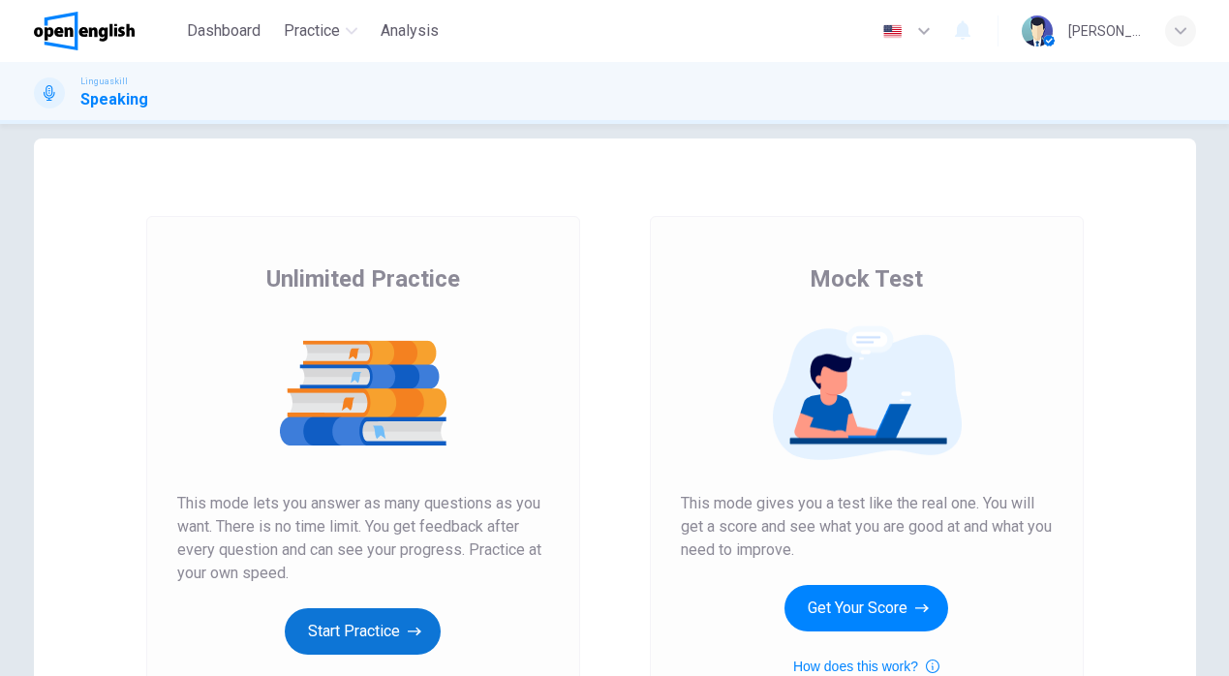 This screenshot has width=1229, height=676. I want to click on a: Dashboard, so click(224, 31).